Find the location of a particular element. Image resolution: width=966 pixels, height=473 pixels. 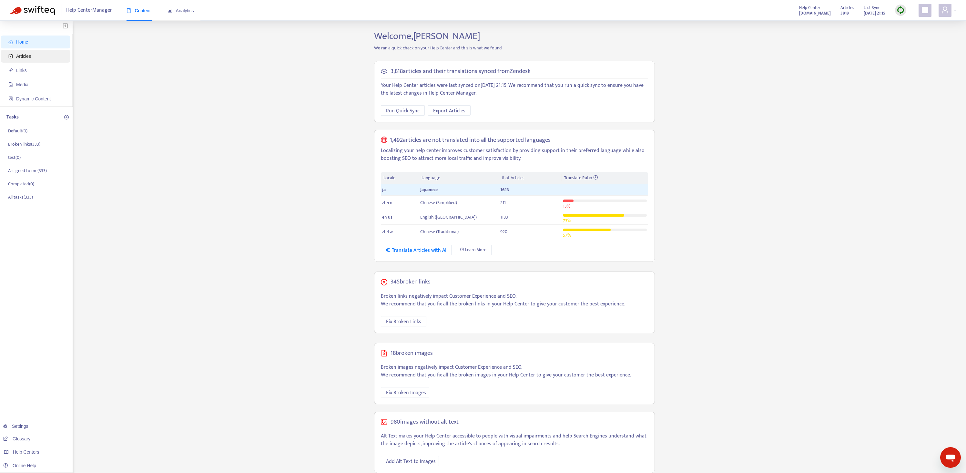

span: Content is located at coordinates (138, 11).